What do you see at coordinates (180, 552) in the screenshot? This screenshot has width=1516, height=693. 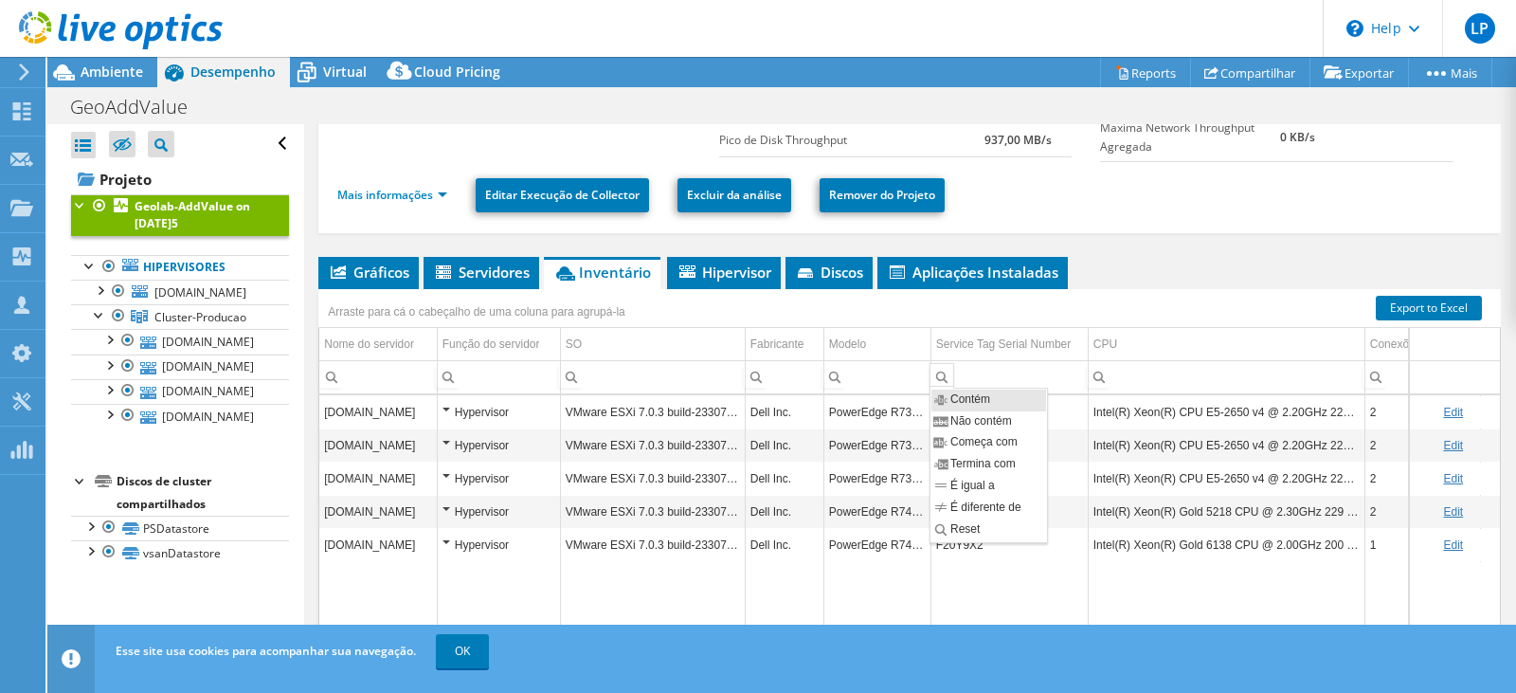 I see `a: vsanDatastore` at bounding box center [180, 552].